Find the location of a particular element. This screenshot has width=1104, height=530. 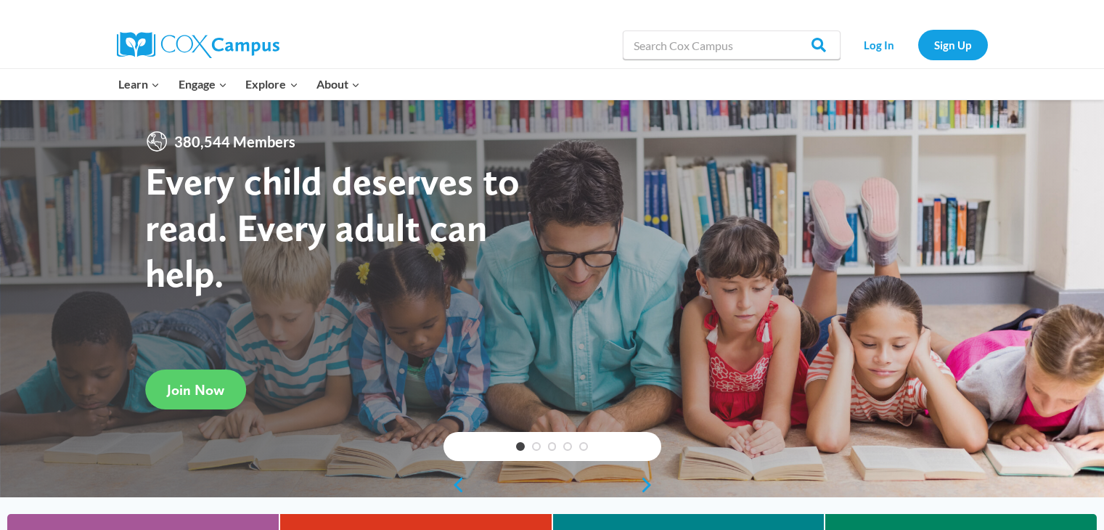

a: 4 is located at coordinates (567, 446).